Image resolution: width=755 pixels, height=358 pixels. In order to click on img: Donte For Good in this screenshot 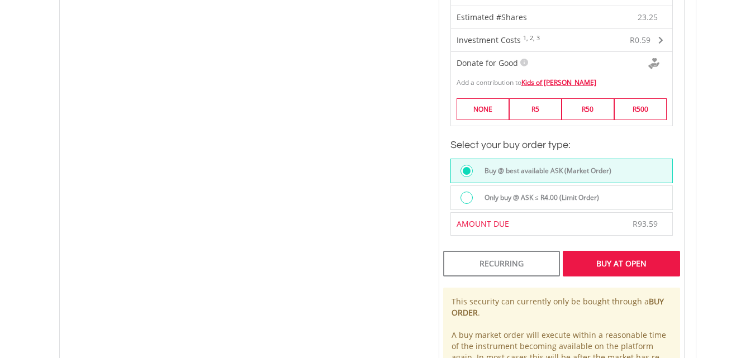, I will do `click(654, 64)`.